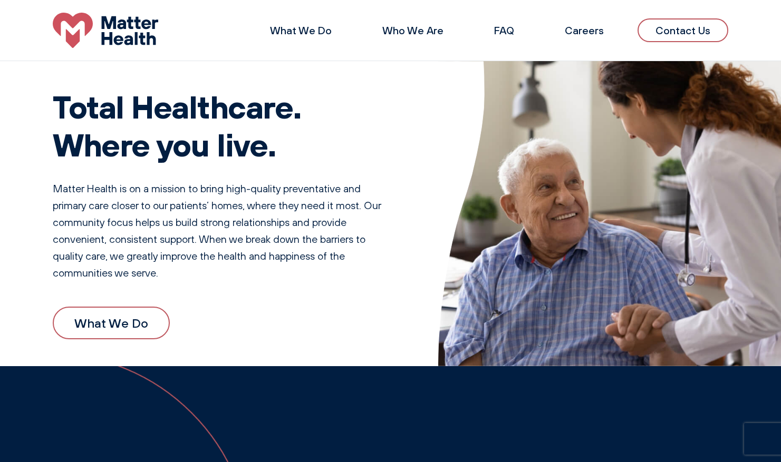 The image size is (781, 462). I want to click on a: Careers, so click(584, 30).